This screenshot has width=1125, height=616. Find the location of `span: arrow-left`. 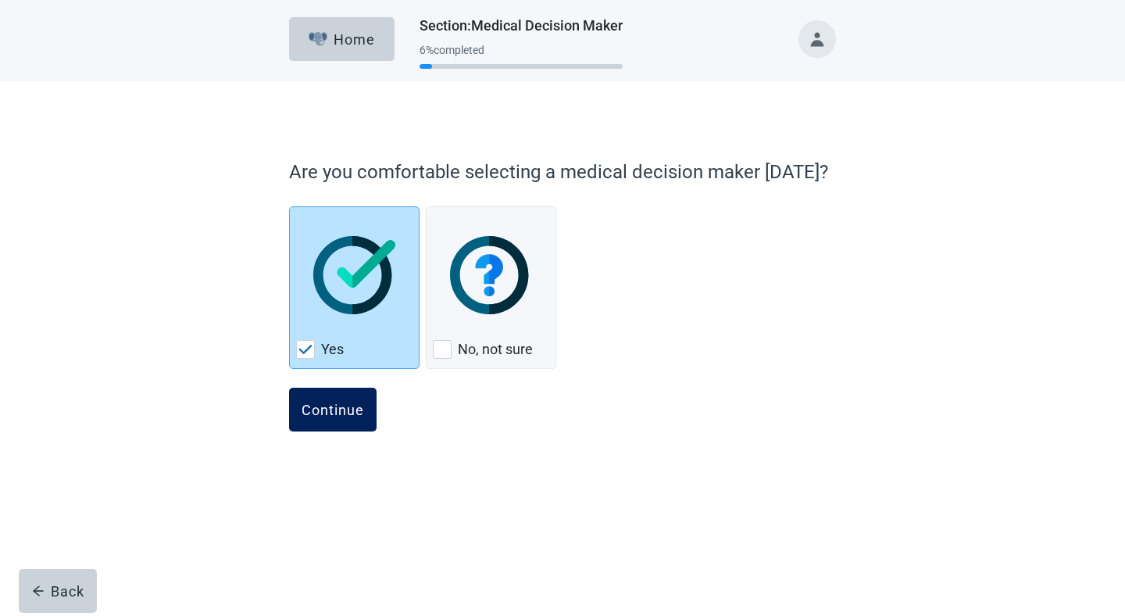

span: arrow-left is located at coordinates (38, 591).